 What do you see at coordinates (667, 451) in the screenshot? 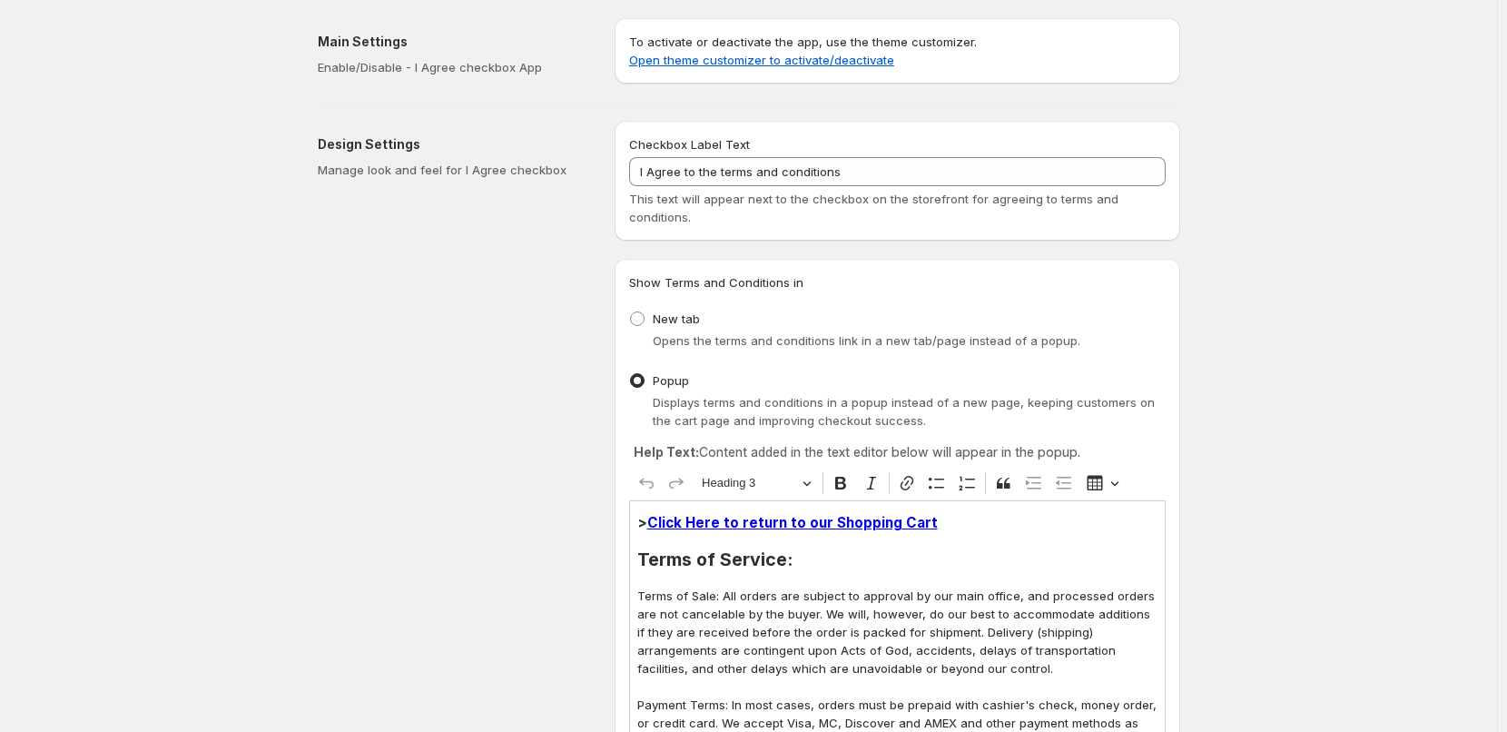
I see `strong: Help Text:` at bounding box center [667, 451].